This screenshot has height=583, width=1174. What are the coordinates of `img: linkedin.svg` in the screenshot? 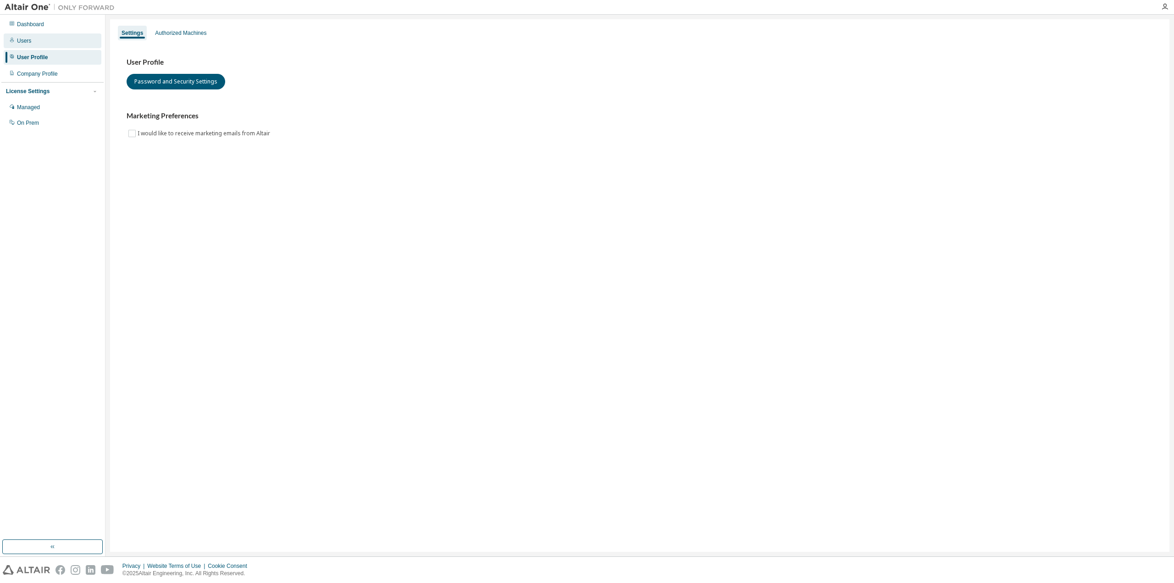 It's located at (90, 570).